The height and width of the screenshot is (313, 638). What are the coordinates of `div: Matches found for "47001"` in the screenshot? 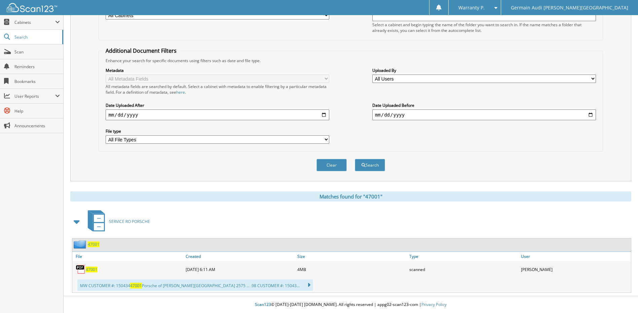 It's located at (351, 197).